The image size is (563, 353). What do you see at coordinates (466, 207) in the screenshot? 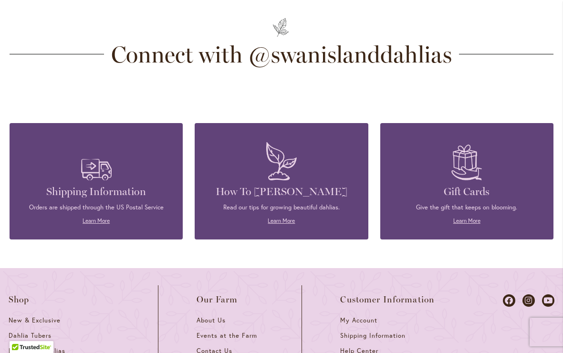
I see `p: Give the gift that keeps on blooming.` at bounding box center [466, 207].